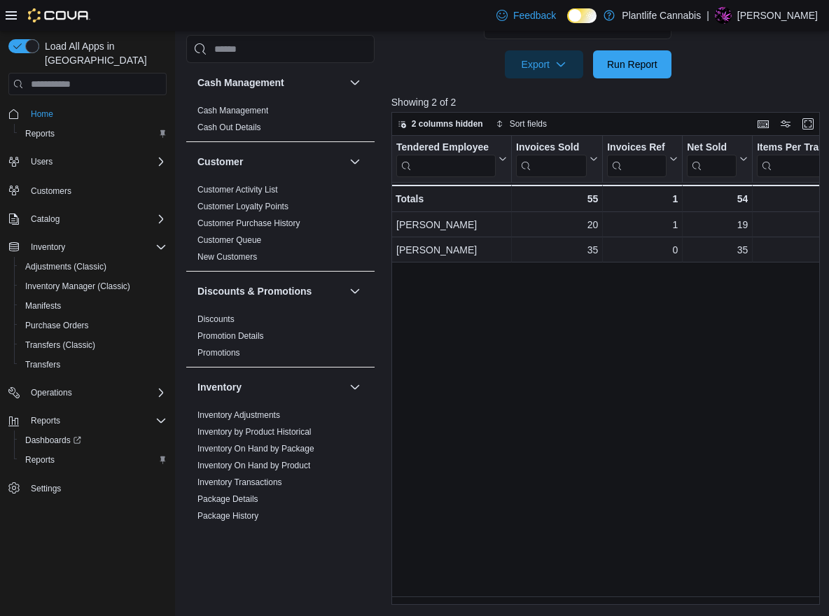 Image resolution: width=829 pixels, height=616 pixels. I want to click on div: 55, so click(557, 199).